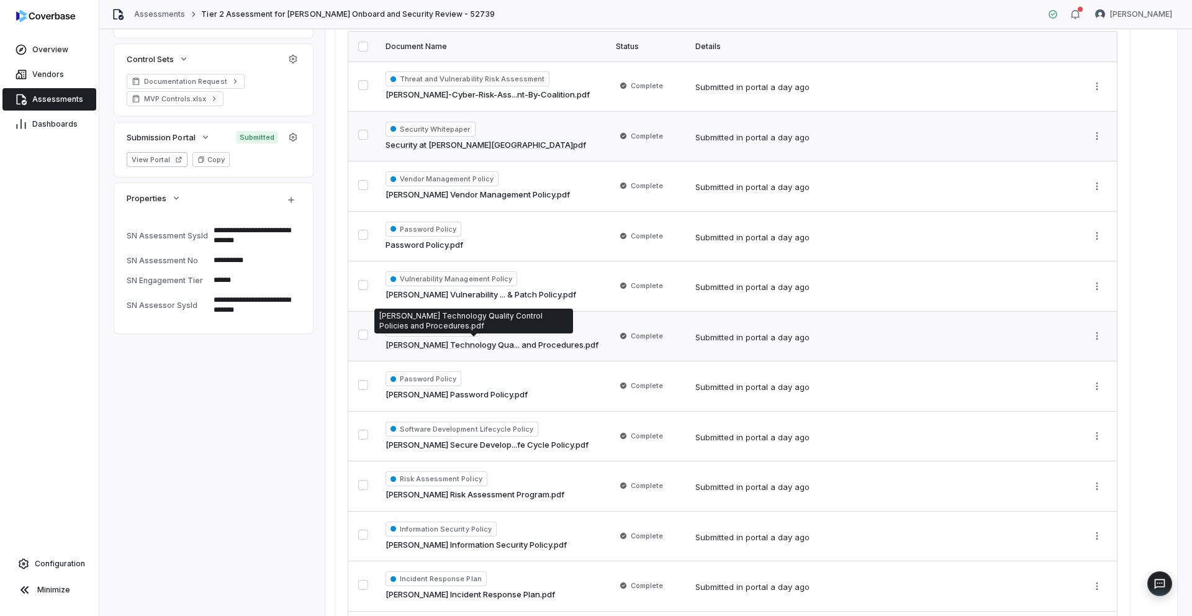 The width and height of the screenshot is (1192, 616). What do you see at coordinates (168, 137) in the screenshot?
I see `button: Submission Portal` at bounding box center [168, 137].